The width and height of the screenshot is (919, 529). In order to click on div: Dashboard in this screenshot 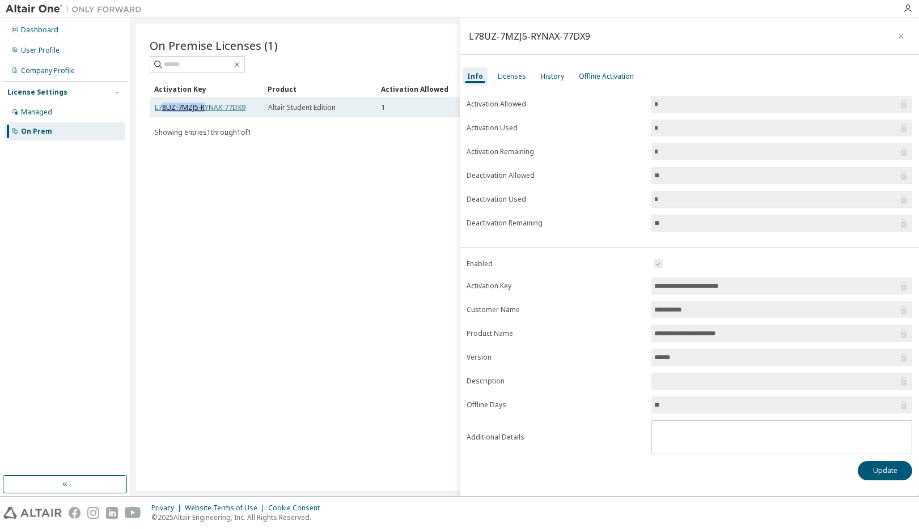, I will do `click(40, 30)`.